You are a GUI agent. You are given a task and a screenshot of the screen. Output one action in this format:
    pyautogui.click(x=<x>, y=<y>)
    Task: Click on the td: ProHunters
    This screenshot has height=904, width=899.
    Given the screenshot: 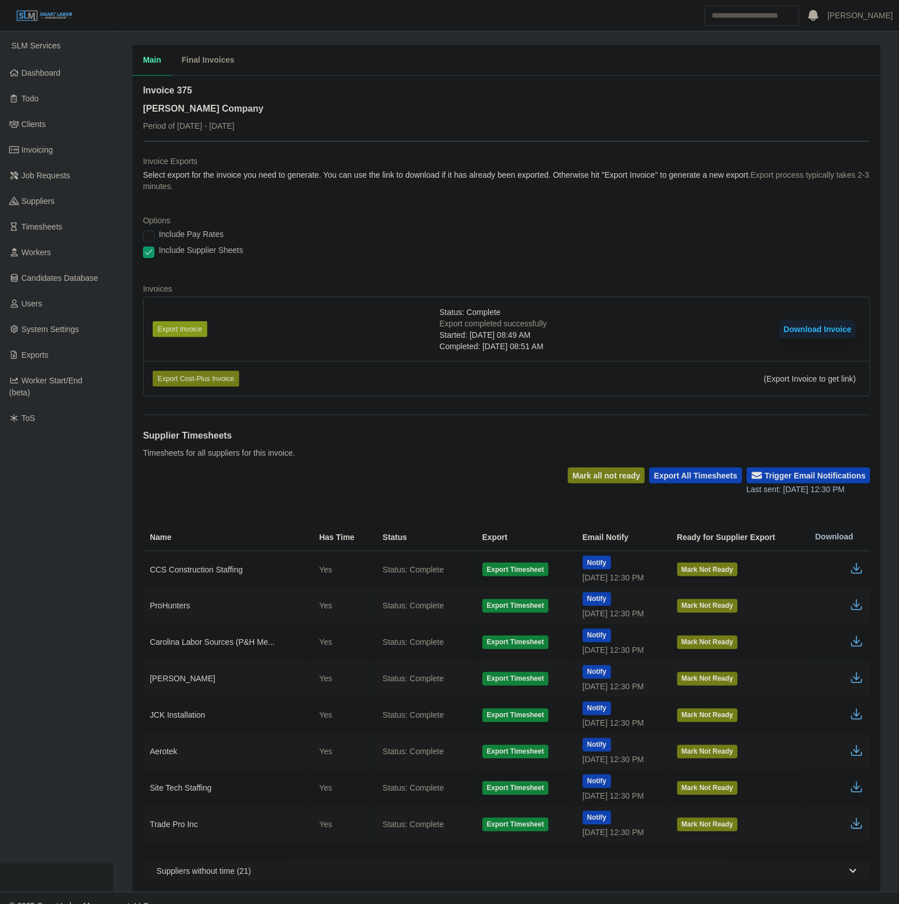 What is the action you would take?
    pyautogui.click(x=226, y=606)
    